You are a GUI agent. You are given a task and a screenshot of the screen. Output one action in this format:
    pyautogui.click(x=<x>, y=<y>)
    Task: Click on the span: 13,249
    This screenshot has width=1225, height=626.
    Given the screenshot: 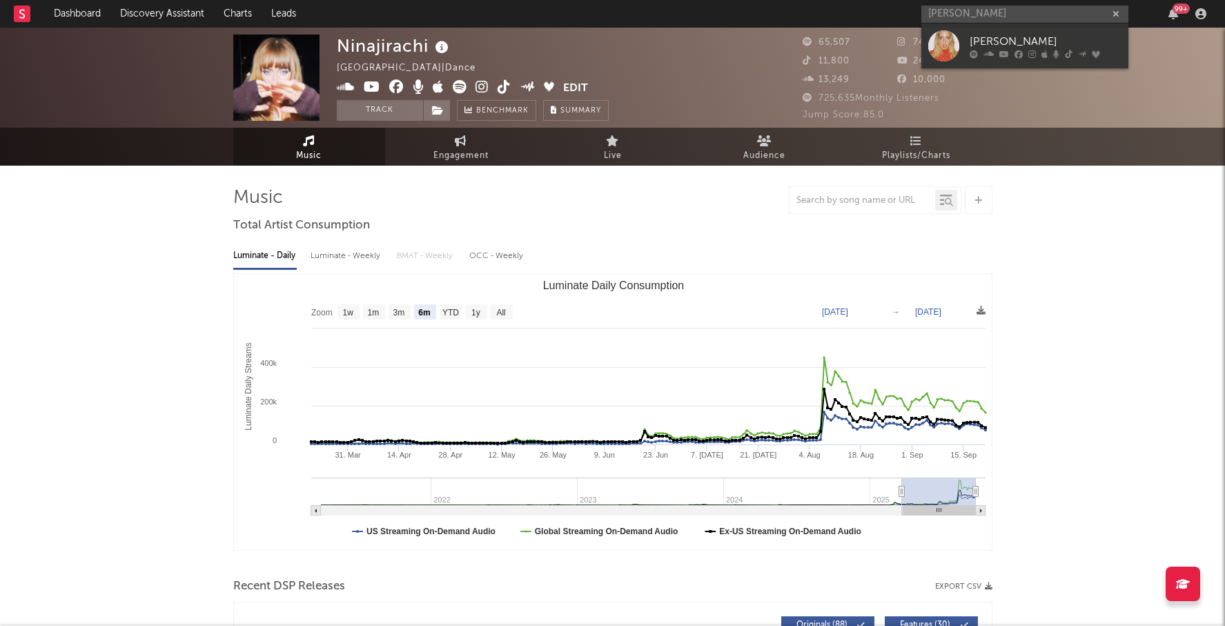 What is the action you would take?
    pyautogui.click(x=826, y=79)
    